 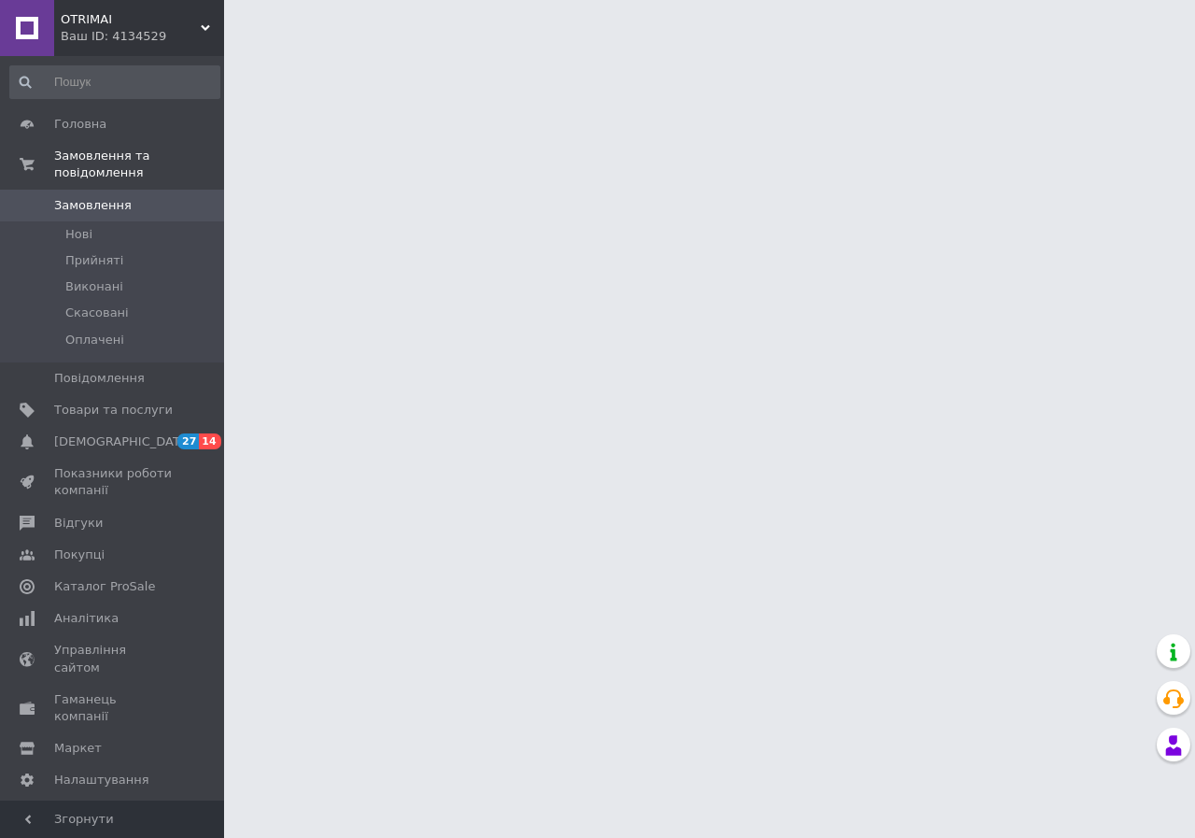 What do you see at coordinates (86, 618) in the screenshot?
I see `span: Аналітика` at bounding box center [86, 618].